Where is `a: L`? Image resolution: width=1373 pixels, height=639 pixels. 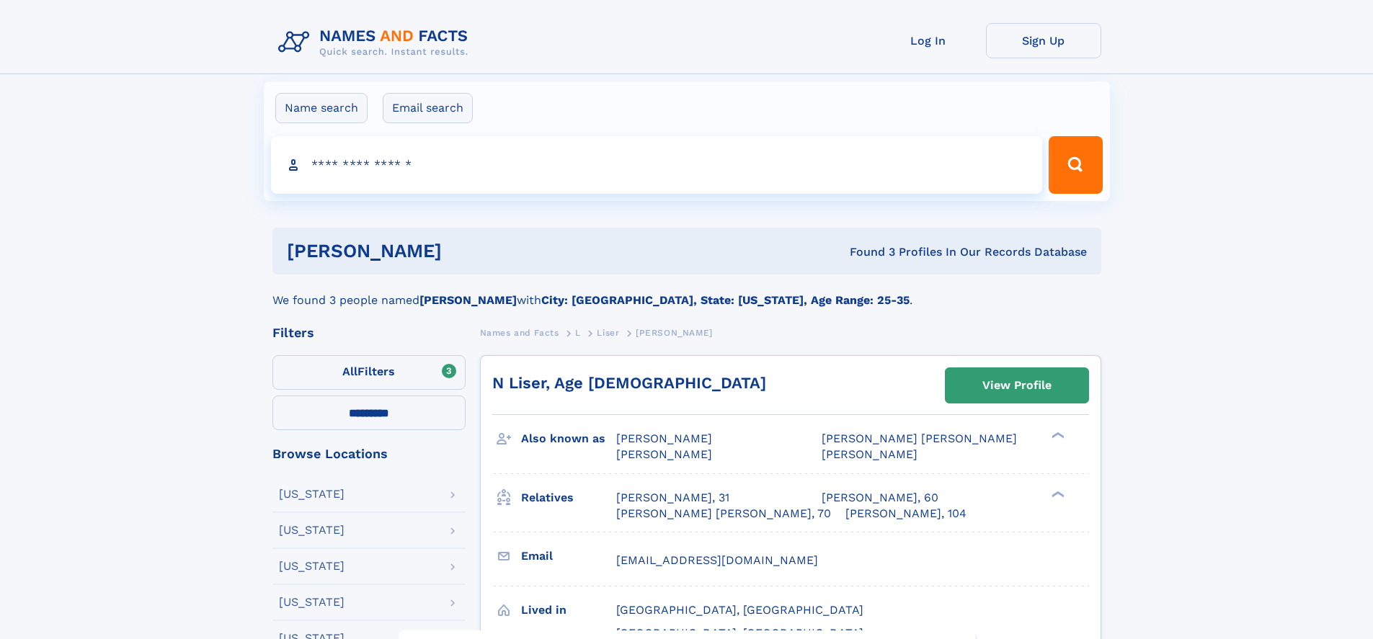 a: L is located at coordinates (578, 332).